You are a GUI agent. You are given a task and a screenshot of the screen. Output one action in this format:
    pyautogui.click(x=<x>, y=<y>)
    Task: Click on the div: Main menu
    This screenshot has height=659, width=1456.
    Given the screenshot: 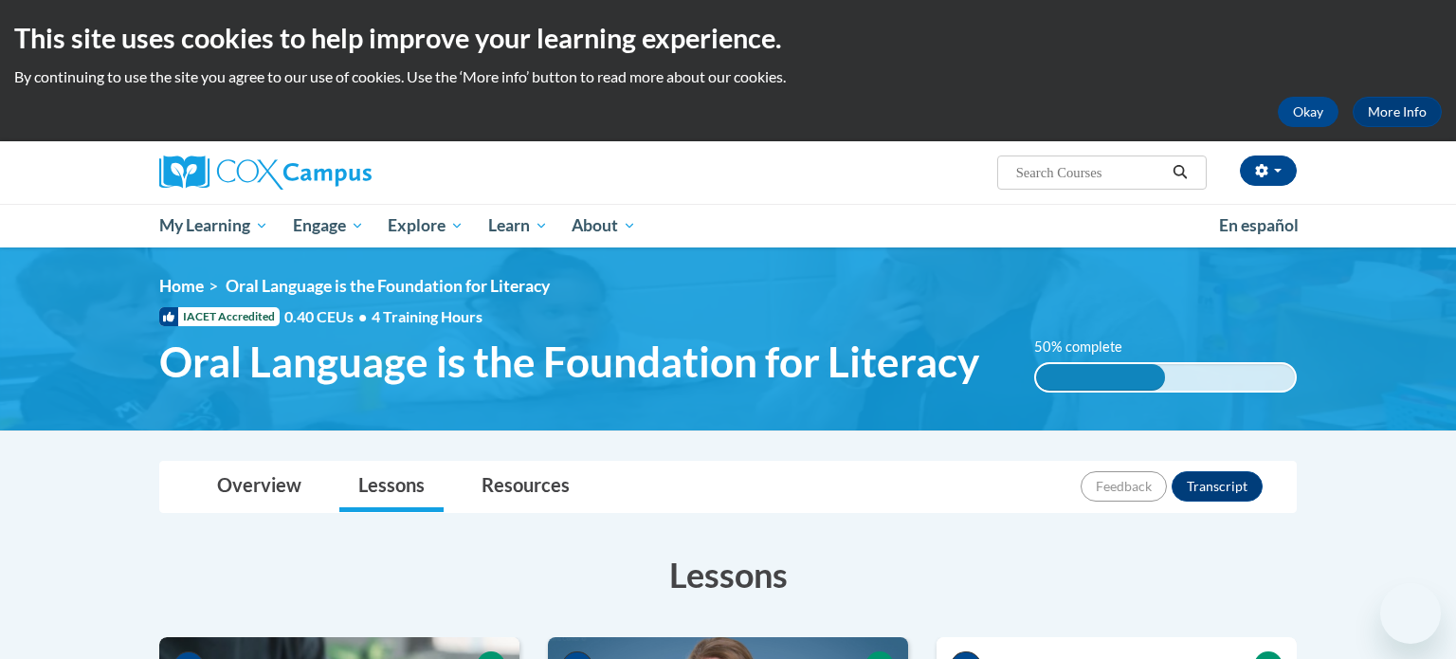 What is the action you would take?
    pyautogui.click(x=728, y=226)
    